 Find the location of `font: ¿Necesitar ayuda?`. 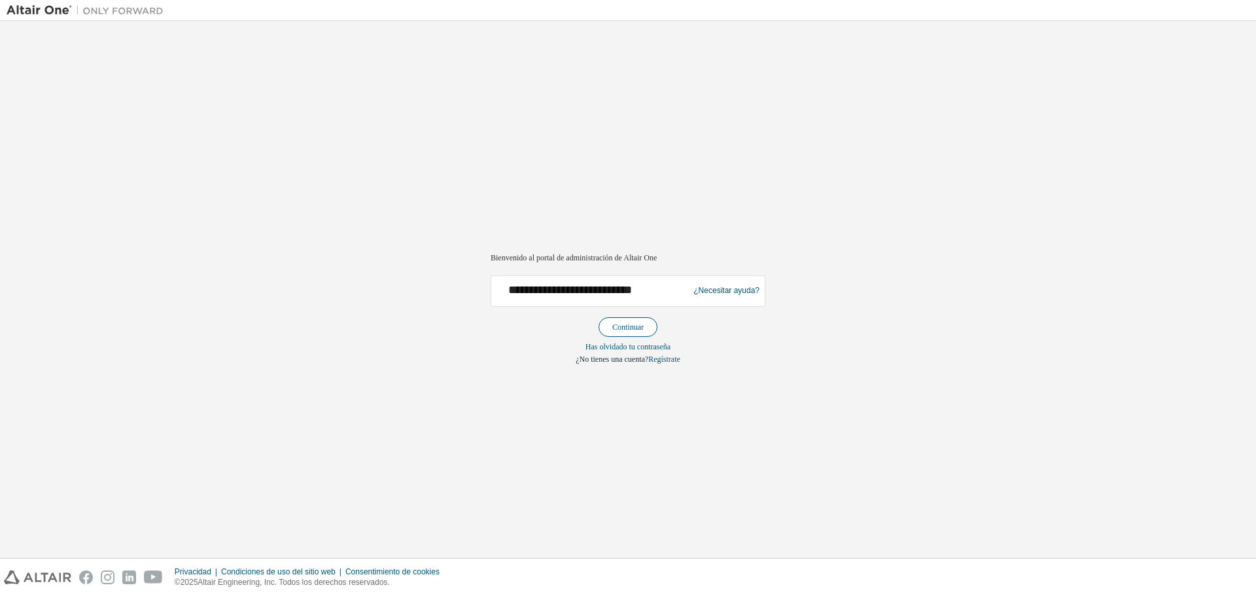

font: ¿Necesitar ayuda? is located at coordinates (726, 290).